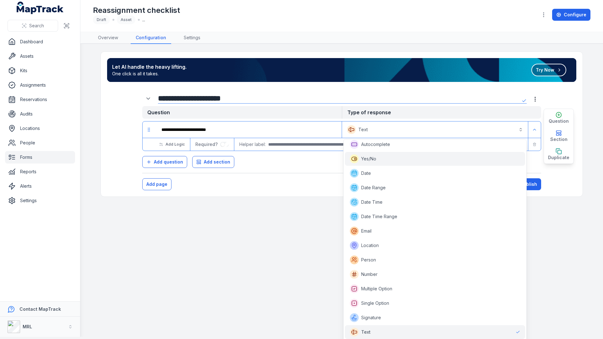 The width and height of the screenshot is (603, 339). What do you see at coordinates (377, 289) in the screenshot?
I see `span: Multiple Option` at bounding box center [377, 289].